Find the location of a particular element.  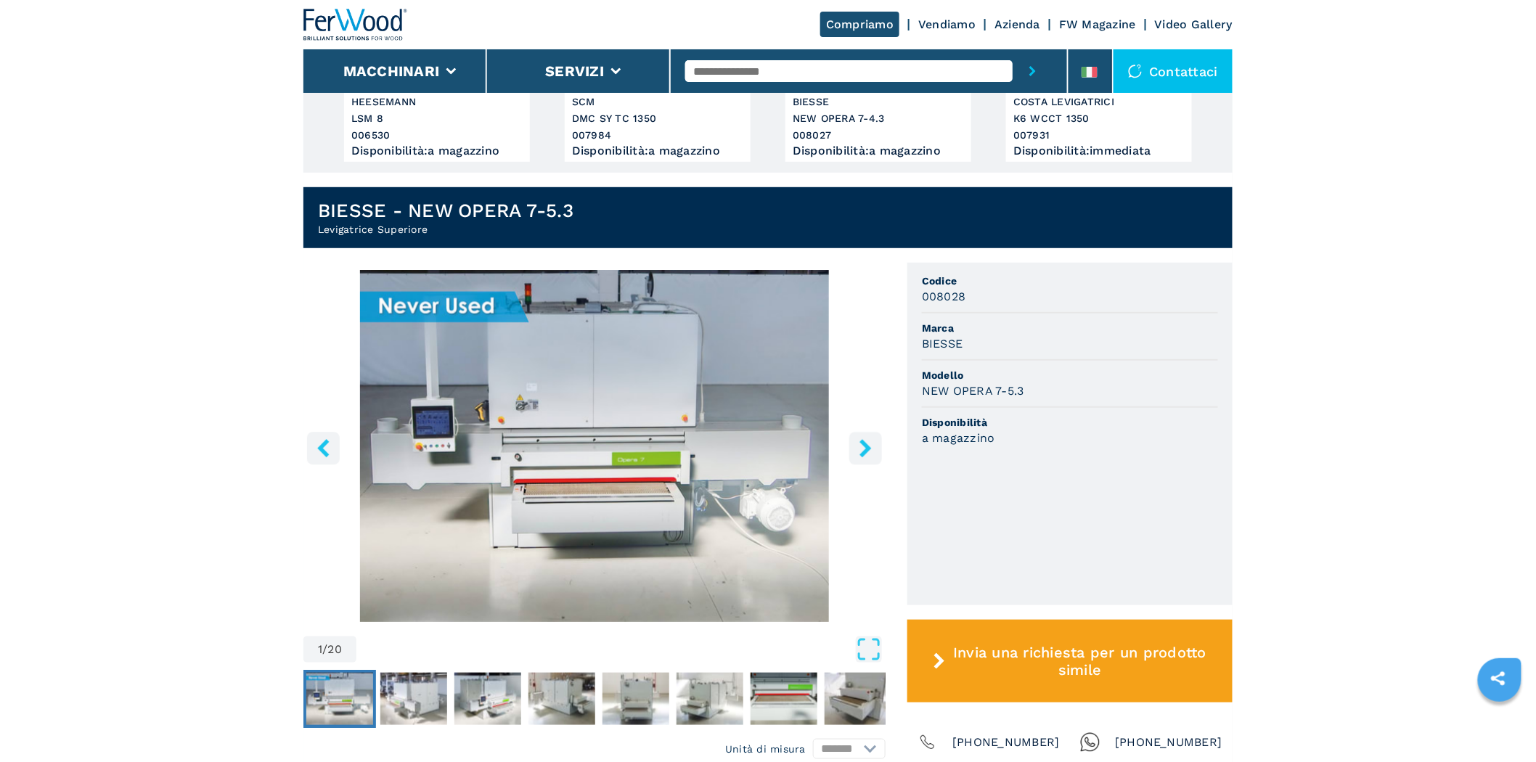

h3: BIESSE NEW OPERA 7-4.3 008027 is located at coordinates (878, 118).